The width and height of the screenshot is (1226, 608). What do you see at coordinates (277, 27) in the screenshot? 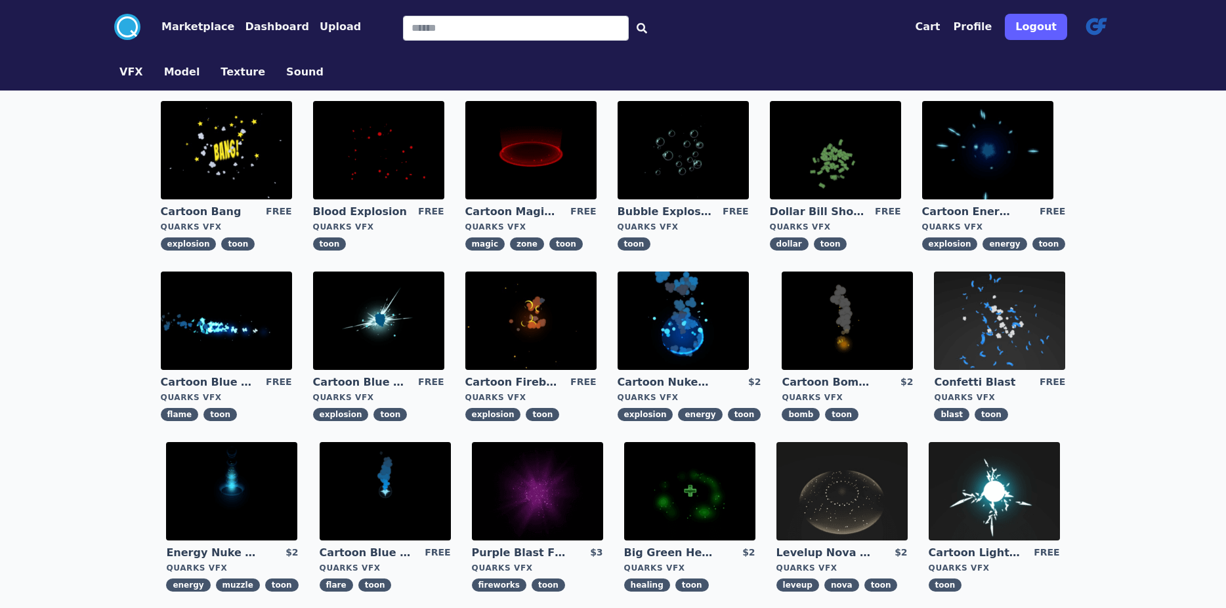
I see `button: Dashboard` at bounding box center [277, 27].